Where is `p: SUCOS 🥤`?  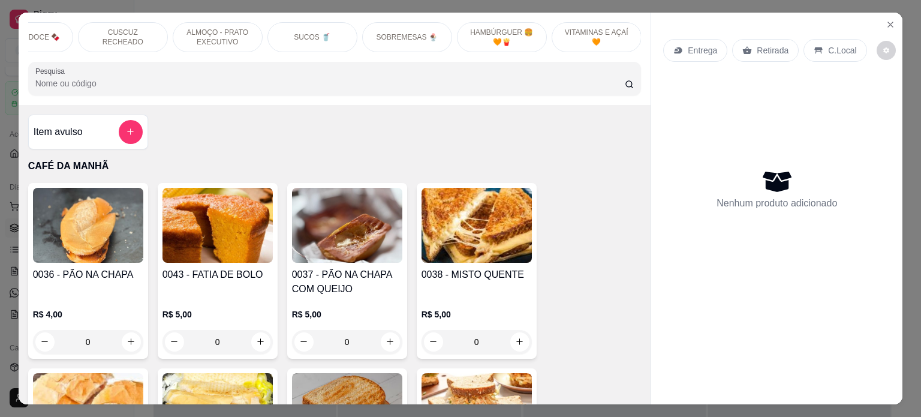
p: SUCOS 🥤 is located at coordinates (312, 37).